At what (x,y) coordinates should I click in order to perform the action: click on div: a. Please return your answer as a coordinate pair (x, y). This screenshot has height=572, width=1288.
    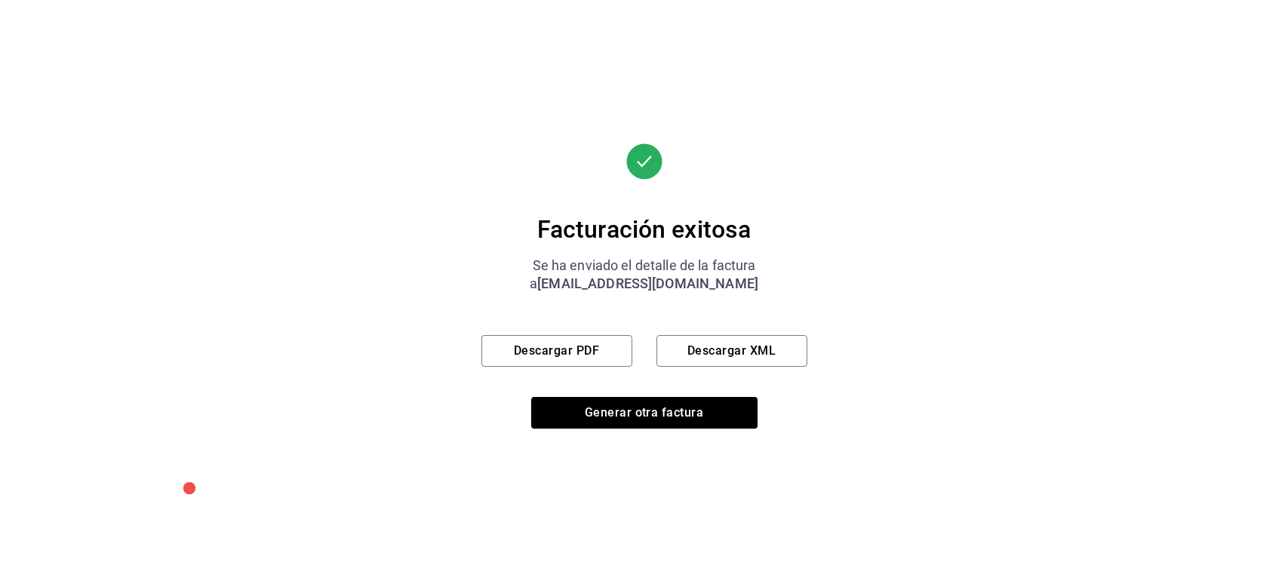
    Looking at the image, I should click on (644, 284).